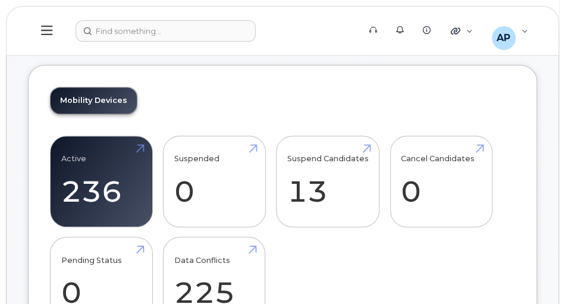  I want to click on a: Suspended 0, so click(214, 182).